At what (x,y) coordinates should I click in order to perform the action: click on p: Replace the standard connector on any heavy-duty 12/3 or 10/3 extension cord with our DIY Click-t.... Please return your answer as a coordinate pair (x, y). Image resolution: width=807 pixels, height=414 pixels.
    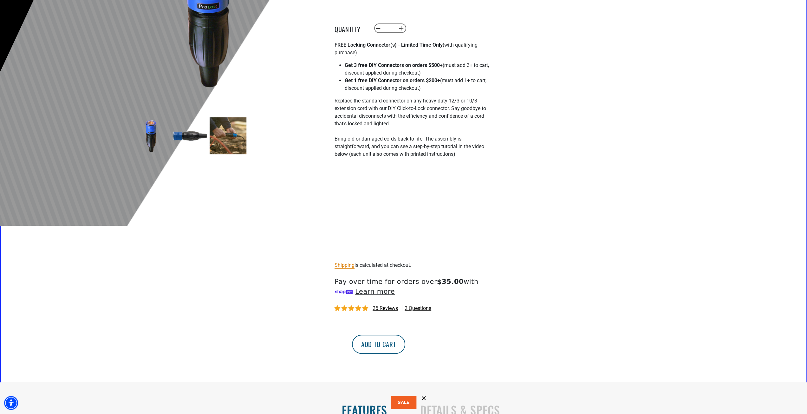
    Looking at the image, I should click on (412, 131).